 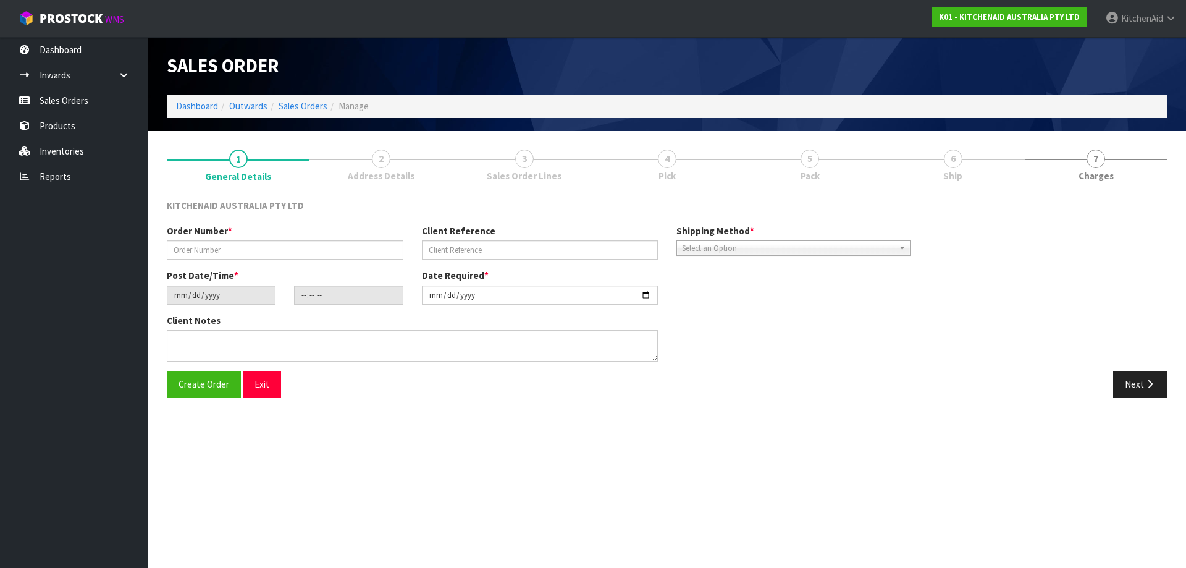 What do you see at coordinates (810, 159) in the screenshot?
I see `span: 5` at bounding box center [810, 159].